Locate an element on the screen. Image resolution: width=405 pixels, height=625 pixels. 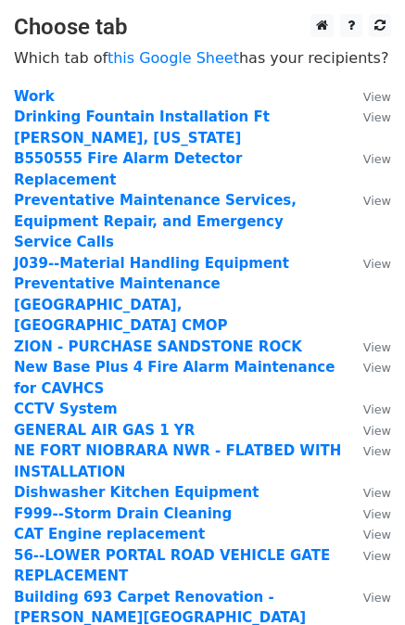
strong: ZION - PURCHASE SANDSTONE ROCK is located at coordinates (158, 347).